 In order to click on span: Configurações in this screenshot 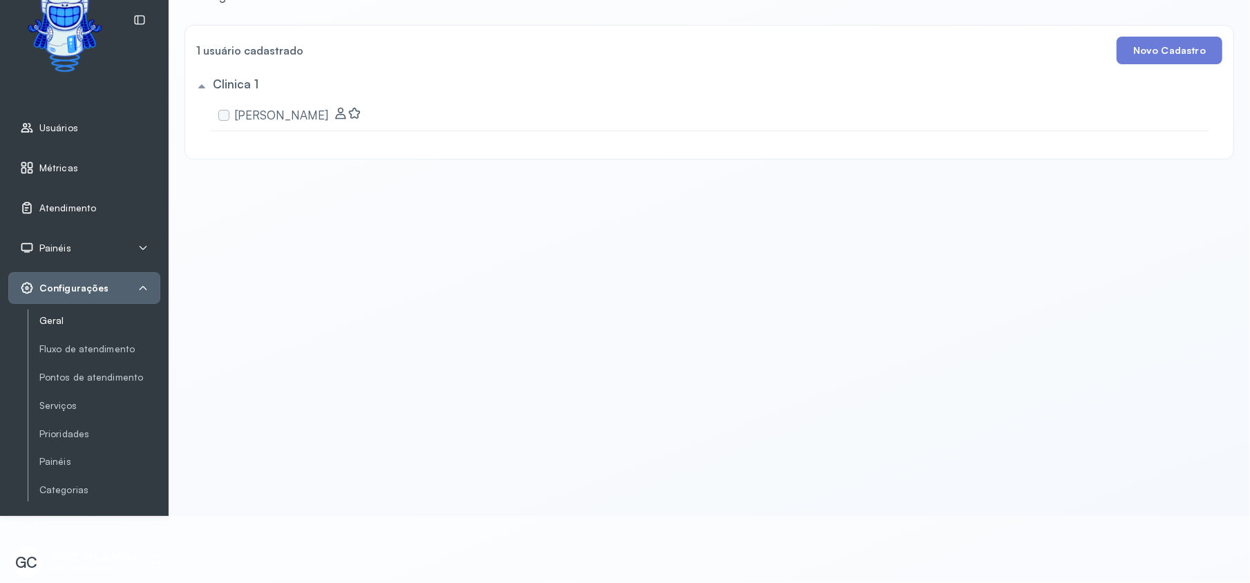, I will do `click(74, 288)`.